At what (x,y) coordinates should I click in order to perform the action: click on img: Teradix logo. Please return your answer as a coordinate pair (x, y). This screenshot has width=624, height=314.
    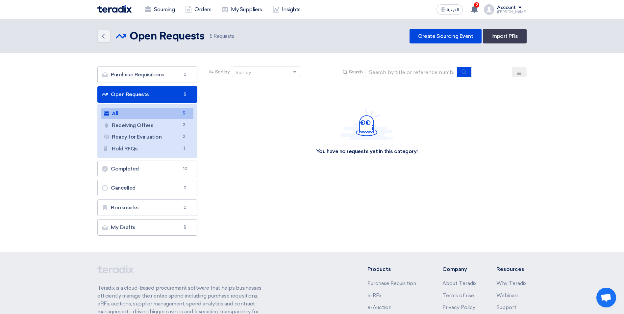
    Looking at the image, I should click on (114, 9).